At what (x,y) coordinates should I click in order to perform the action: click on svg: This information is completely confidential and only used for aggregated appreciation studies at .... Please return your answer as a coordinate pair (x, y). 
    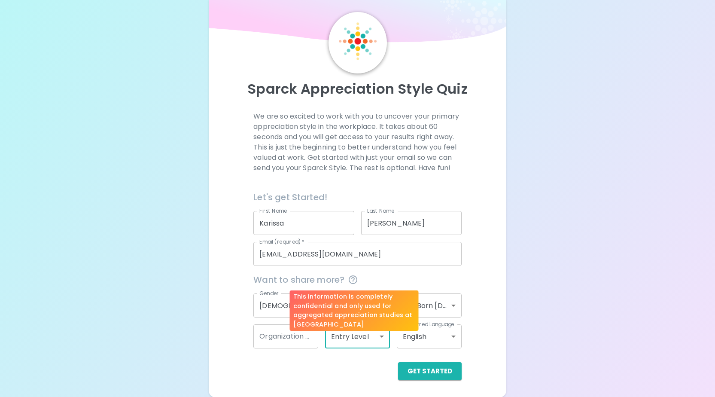
    Looking at the image, I should click on (353, 279).